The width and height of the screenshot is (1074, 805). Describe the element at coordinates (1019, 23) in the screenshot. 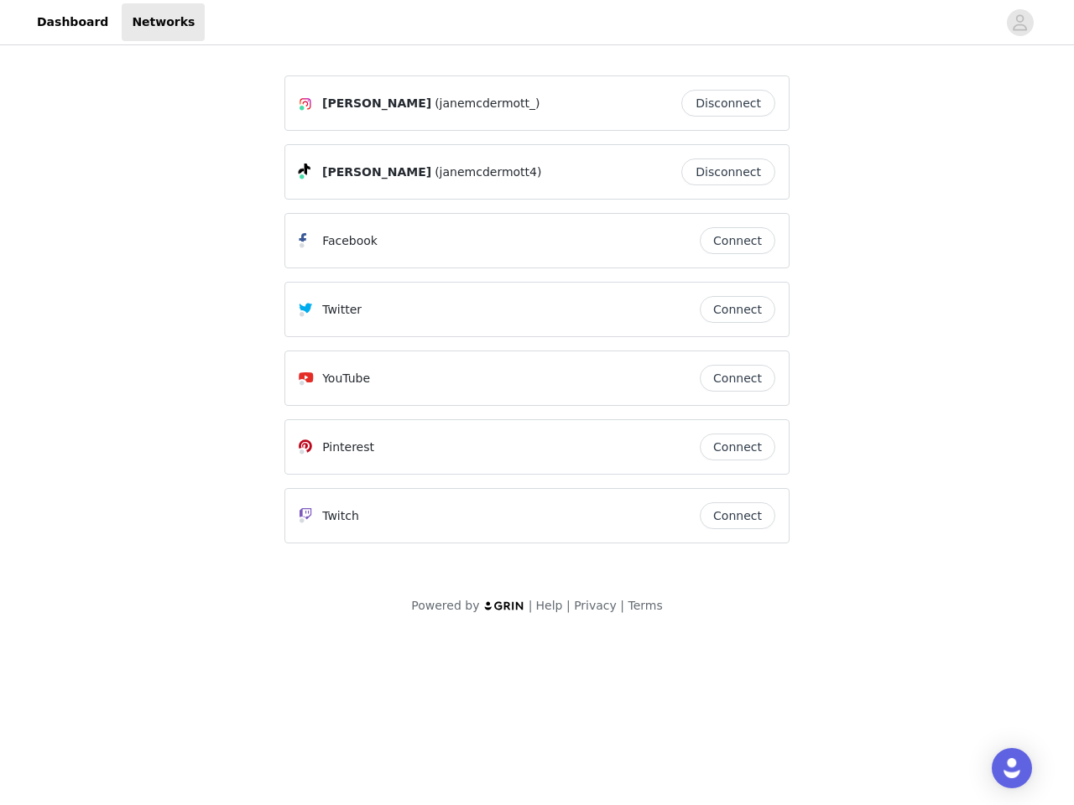

I see `div: avatar` at that location.